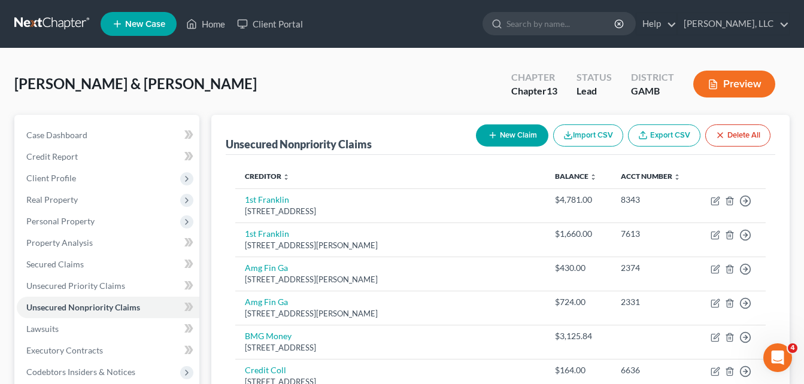 This screenshot has height=384, width=804. Describe the element at coordinates (55, 264) in the screenshot. I see `span: Secured Claims` at that location.